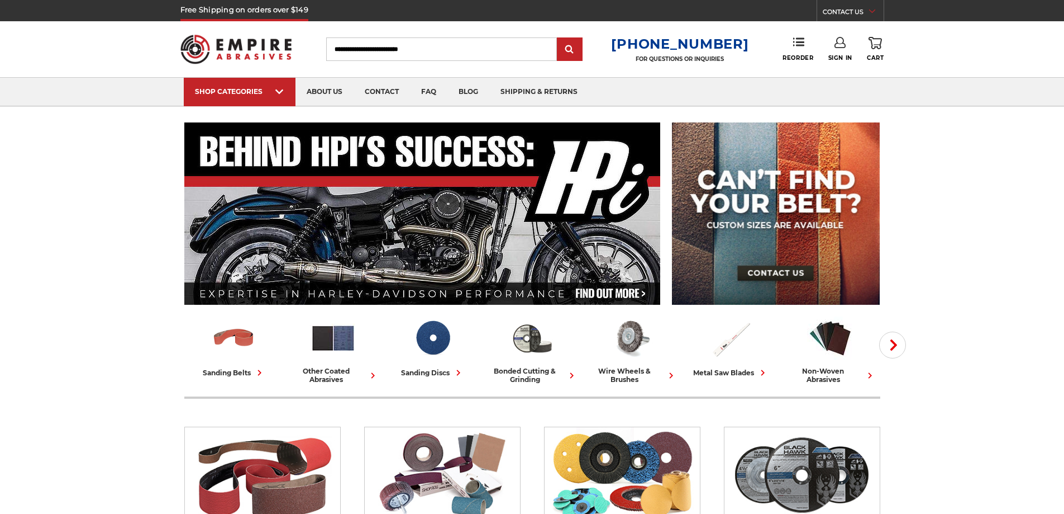 This screenshot has width=1064, height=514. I want to click on img: Sanding Discs, so click(432, 337).